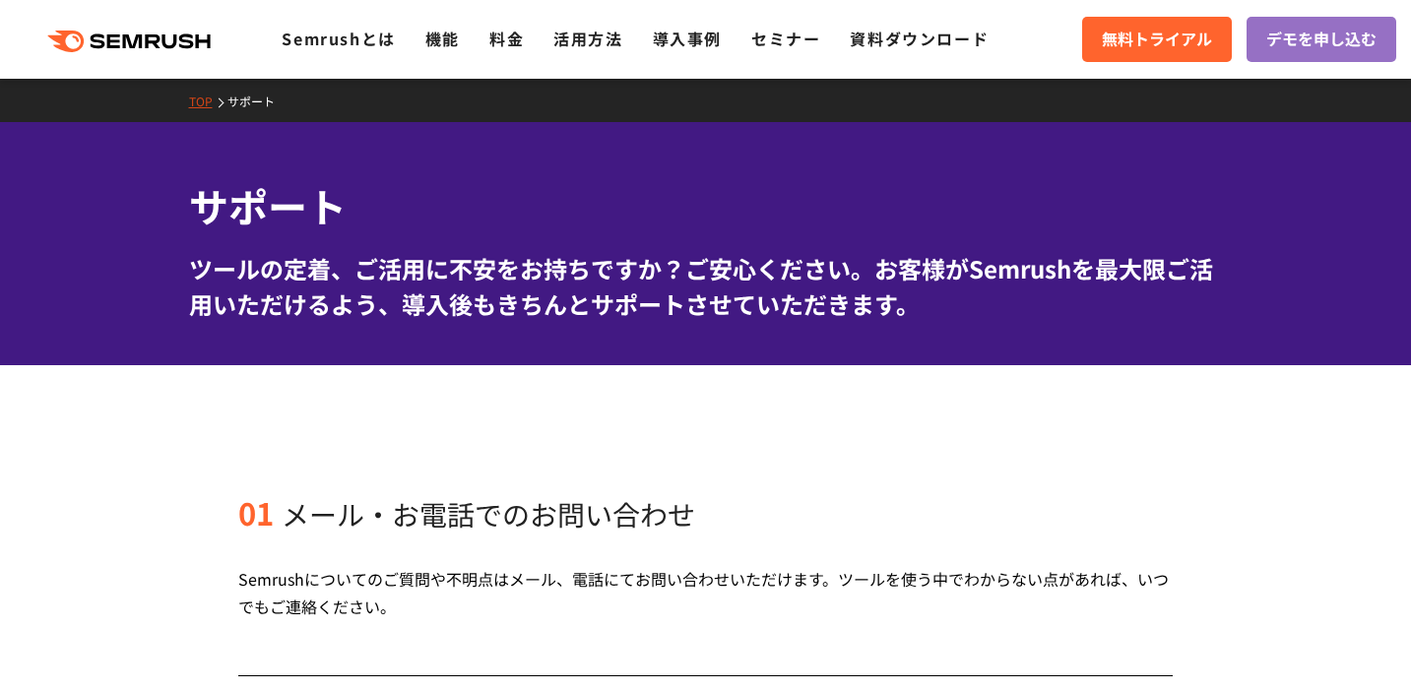  I want to click on div: ツールの定着、ご活用に不安をお持ちですか？ご安心ください。お客様がSemrushを最大限ご活用いただけるよう、導入後もきちんとサポートさせていただきます。, so click(706, 287).